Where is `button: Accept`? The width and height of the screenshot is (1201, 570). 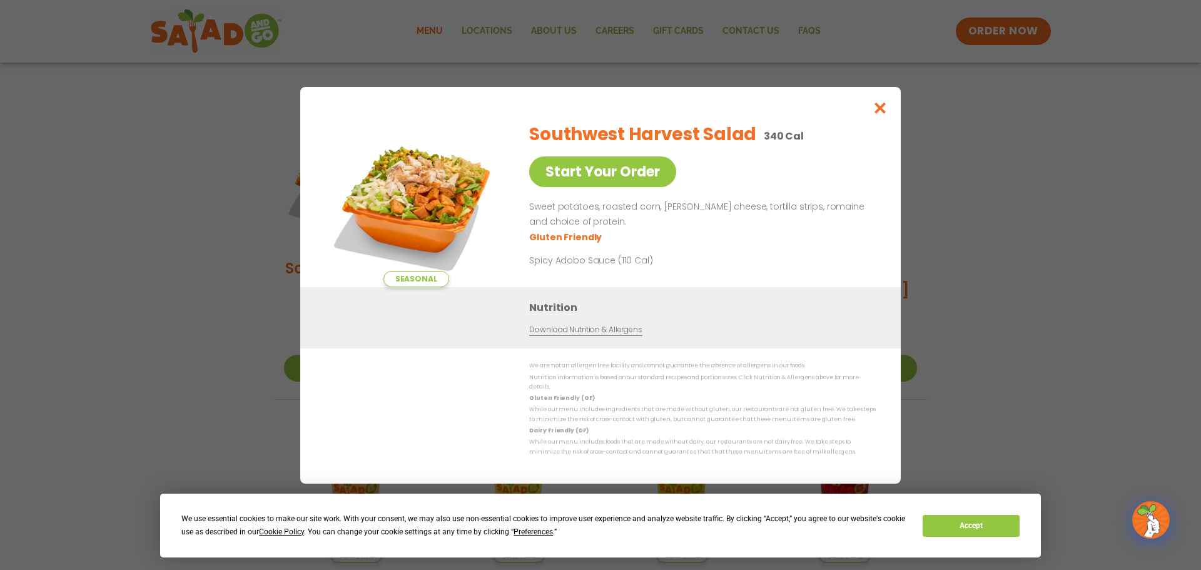
button: Accept is located at coordinates (971, 525).